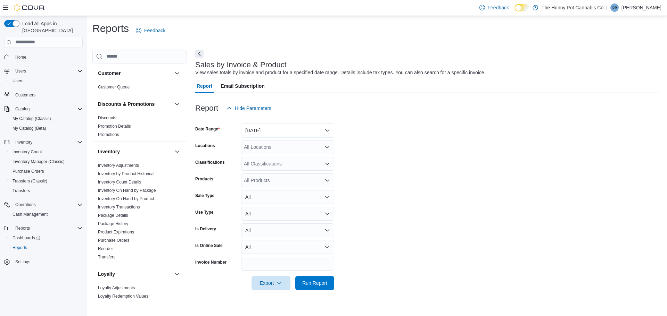 This screenshot has width=667, height=316. Describe the element at coordinates (27, 152) in the screenshot. I see `a: Inventory Count` at that location.